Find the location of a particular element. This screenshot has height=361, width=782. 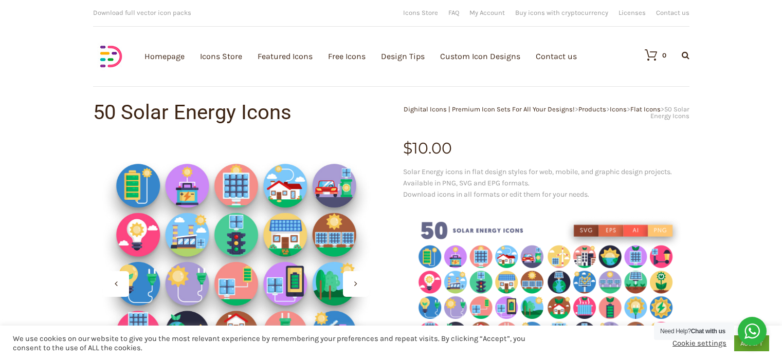

span: Icons is located at coordinates (618, 109).